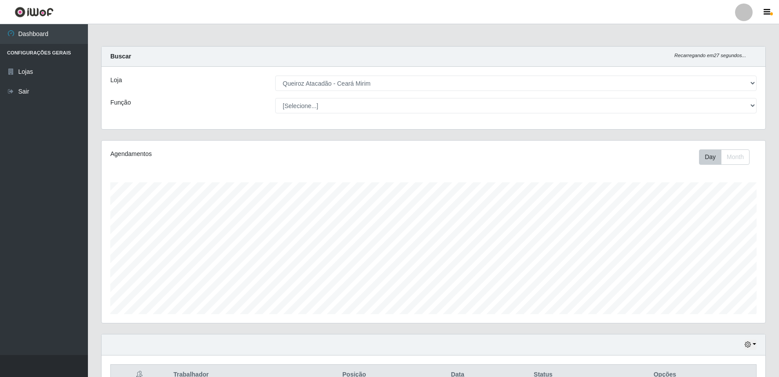 This screenshot has width=779, height=377. I want to click on button: Month, so click(735, 157).